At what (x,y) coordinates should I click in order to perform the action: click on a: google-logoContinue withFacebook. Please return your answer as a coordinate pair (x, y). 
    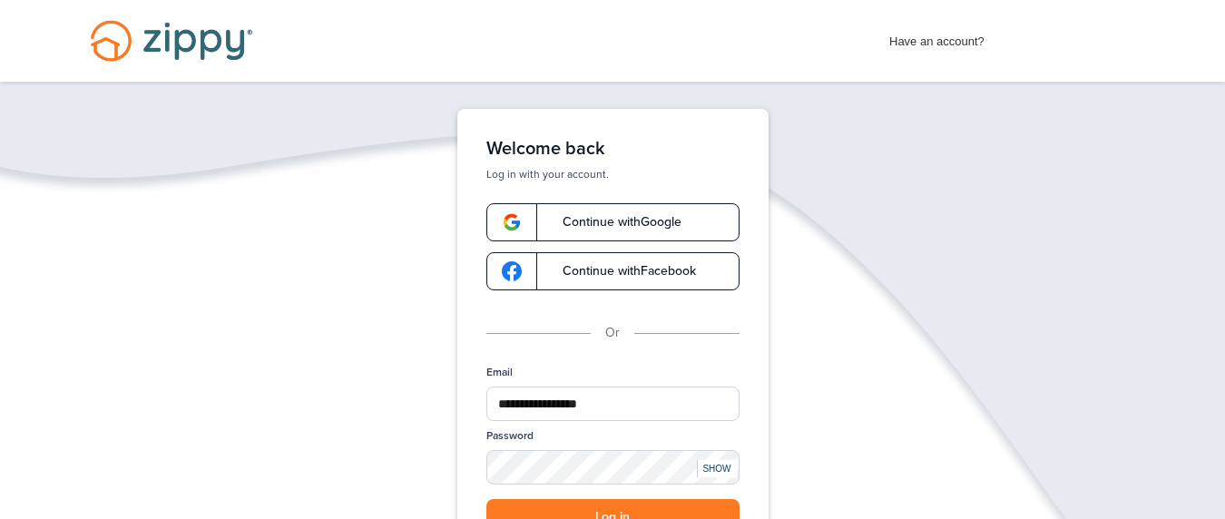
    Looking at the image, I should click on (612, 271).